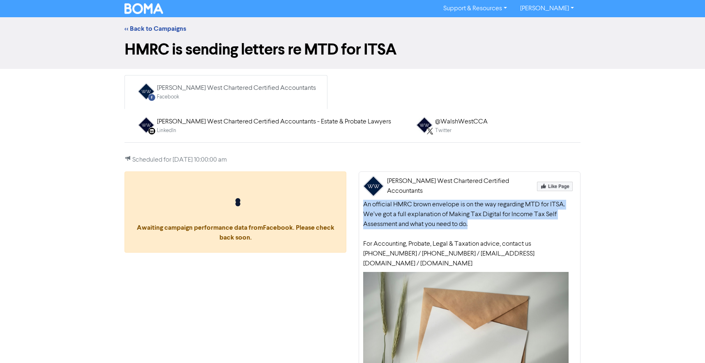 The height and width of the screenshot is (363, 705). Describe the element at coordinates (461, 131) in the screenshot. I see `div: Twitter` at that location.